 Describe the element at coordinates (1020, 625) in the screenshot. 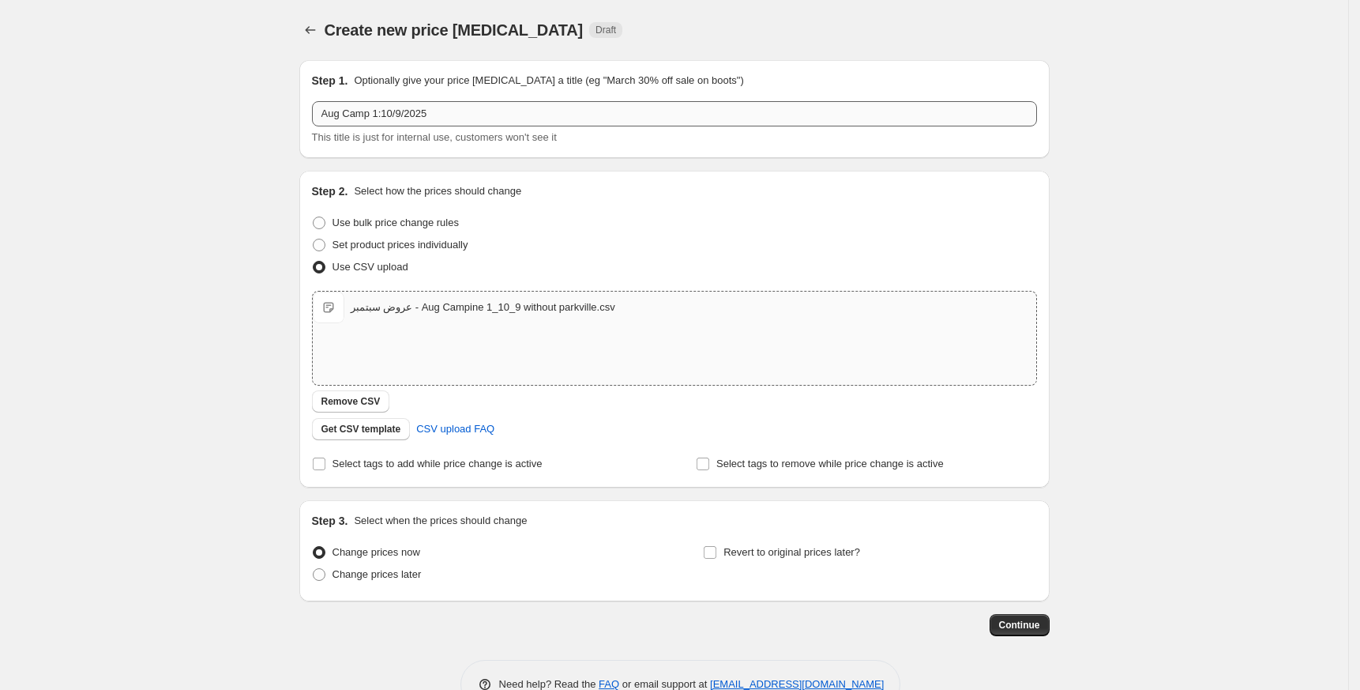

I see `span: Continue` at that location.